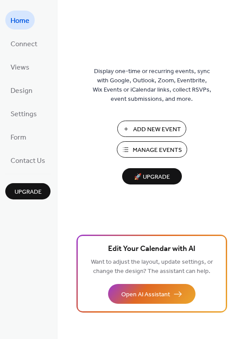  I want to click on span: Want to adjust the layout, update settings, or change the design? The assistant can help., so click(152, 267).